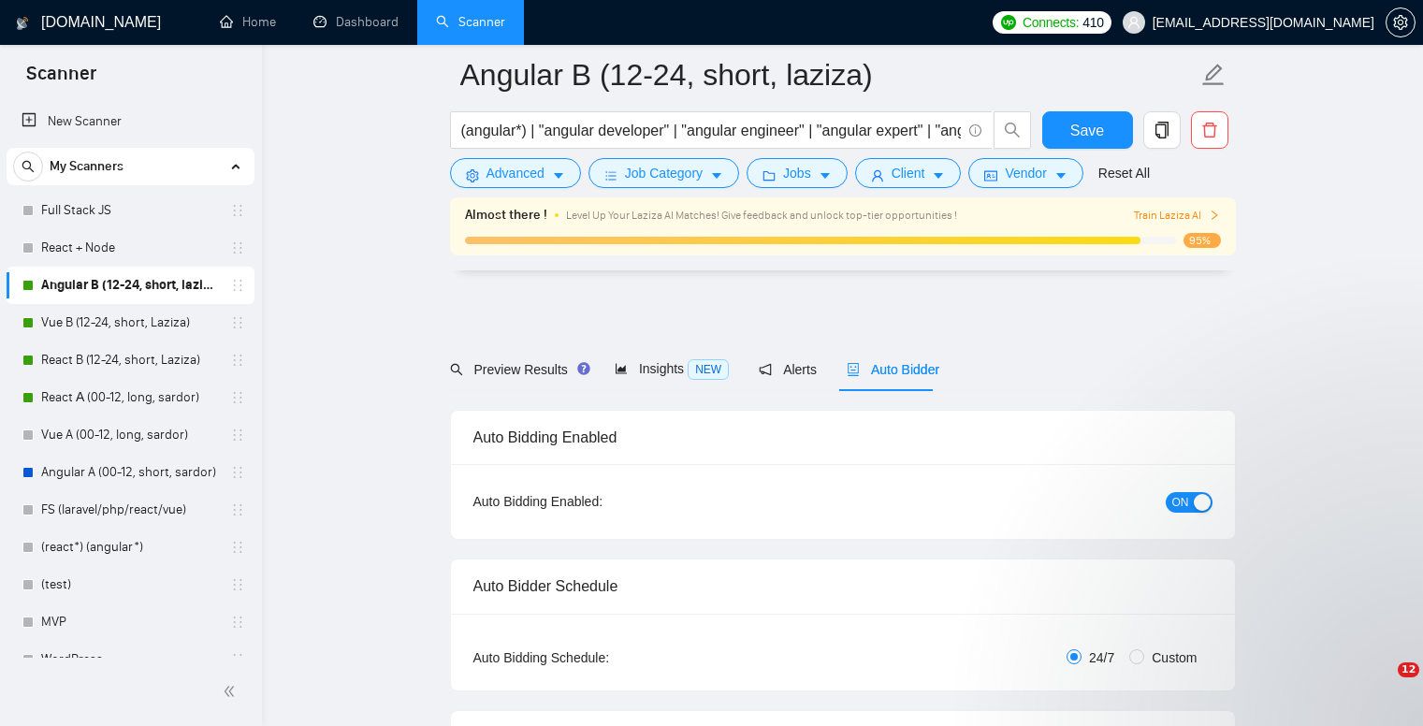 The width and height of the screenshot is (1423, 726). I want to click on span: Scanner, so click(61, 80).